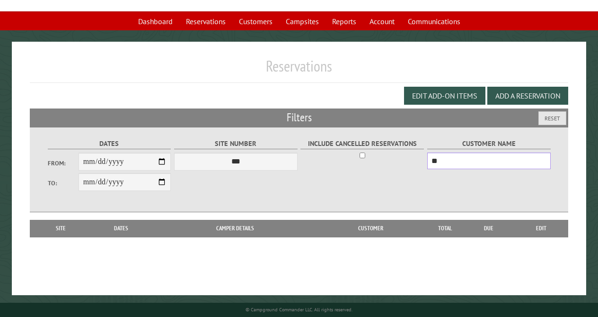 Image resolution: width=598 pixels, height=317 pixels. I want to click on a: Customers, so click(256, 21).